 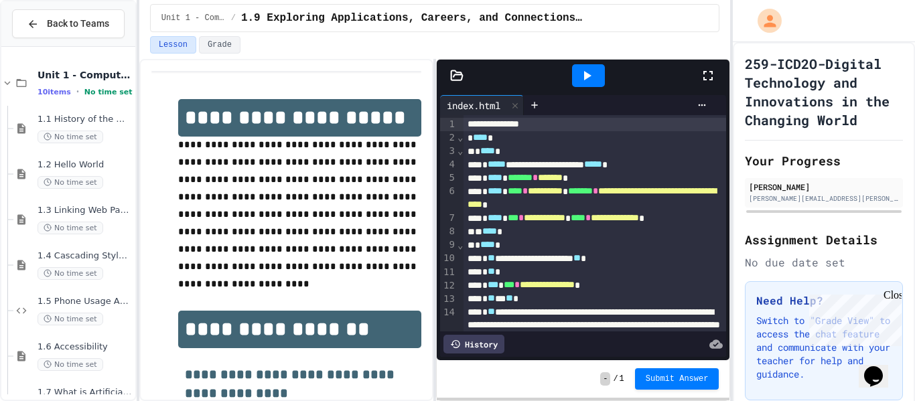 What do you see at coordinates (448, 299) in the screenshot?
I see `div: 13` at bounding box center [448, 299].